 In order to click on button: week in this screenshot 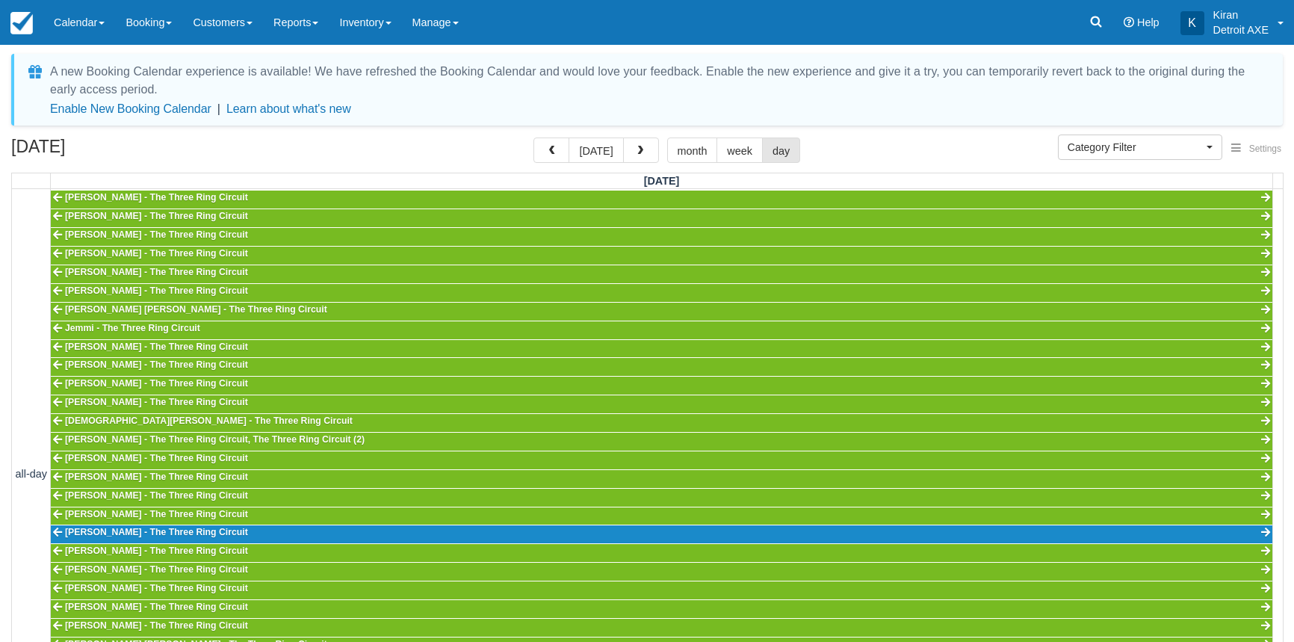, I will do `click(740, 150)`.